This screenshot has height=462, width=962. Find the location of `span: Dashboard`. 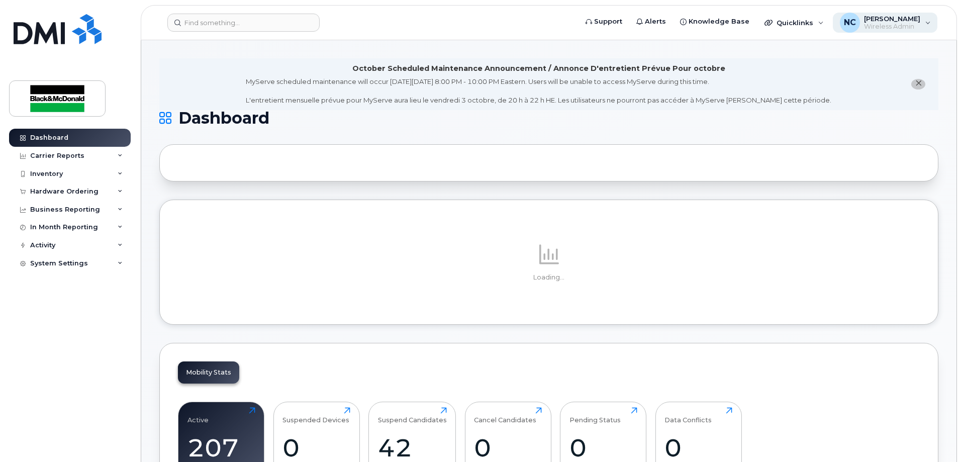

span: Dashboard is located at coordinates (224, 118).